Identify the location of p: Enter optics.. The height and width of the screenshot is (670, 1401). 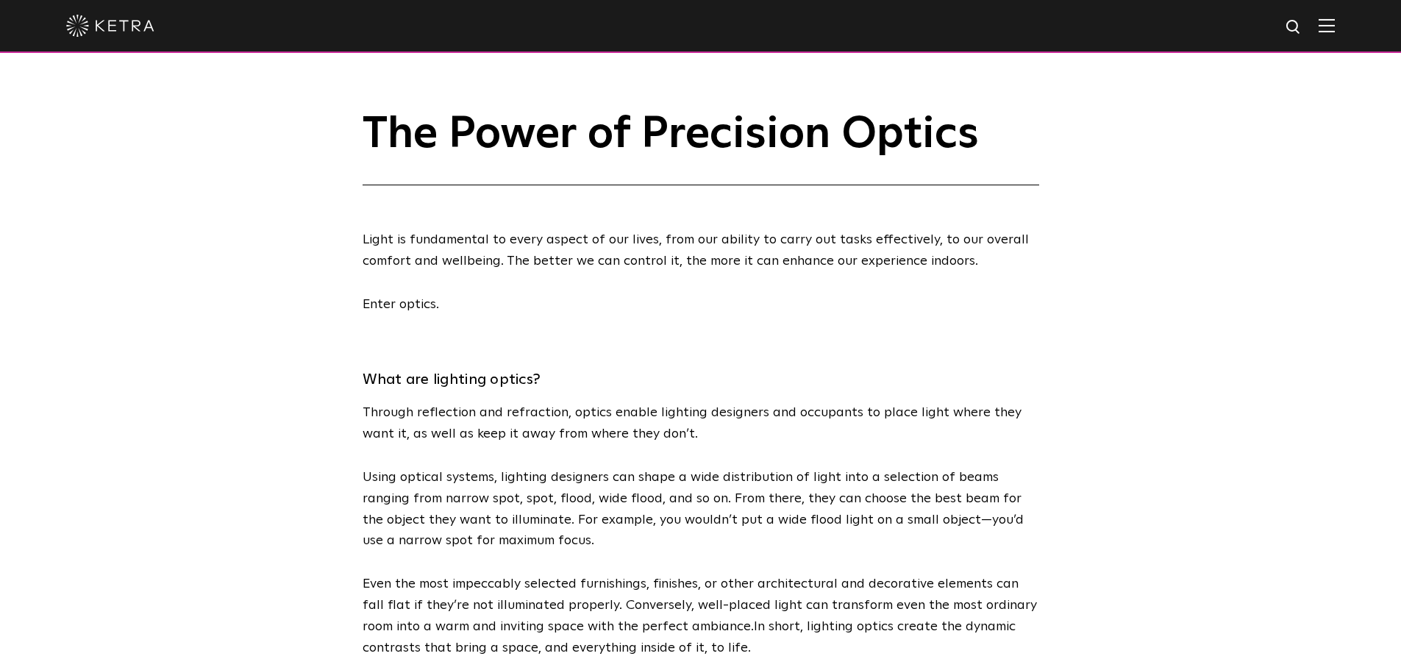
(701, 305).